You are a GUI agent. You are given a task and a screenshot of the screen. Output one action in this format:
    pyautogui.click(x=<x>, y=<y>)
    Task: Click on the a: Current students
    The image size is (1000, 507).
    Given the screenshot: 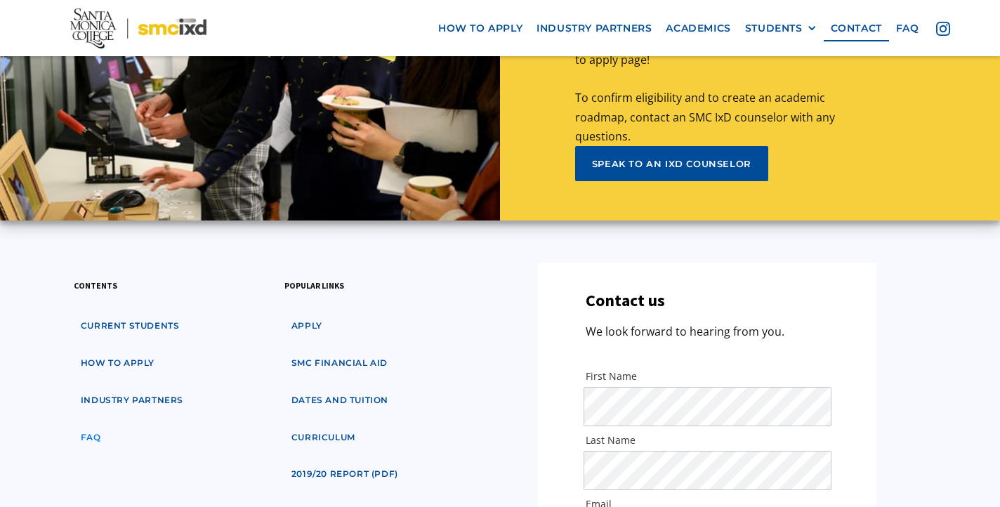 What is the action you would take?
    pyautogui.click(x=130, y=326)
    